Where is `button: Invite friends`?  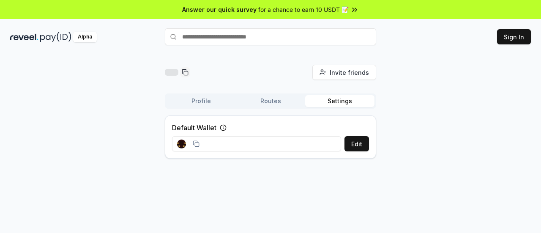 button: Invite friends is located at coordinates (344, 72).